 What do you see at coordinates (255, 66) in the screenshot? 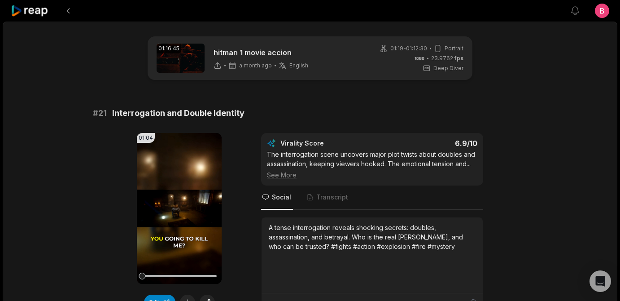
I see `span: a month ago` at bounding box center [255, 66].